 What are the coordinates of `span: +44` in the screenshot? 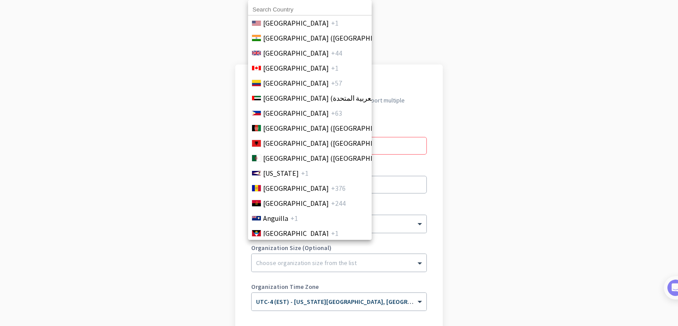 It's located at (336, 53).